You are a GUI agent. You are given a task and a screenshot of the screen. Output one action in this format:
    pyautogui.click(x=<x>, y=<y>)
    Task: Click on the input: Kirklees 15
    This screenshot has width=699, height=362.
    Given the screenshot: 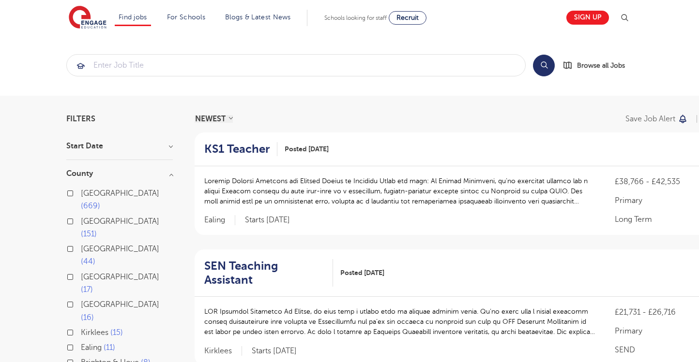 What is the action you would take?
    pyautogui.click(x=84, y=331)
    